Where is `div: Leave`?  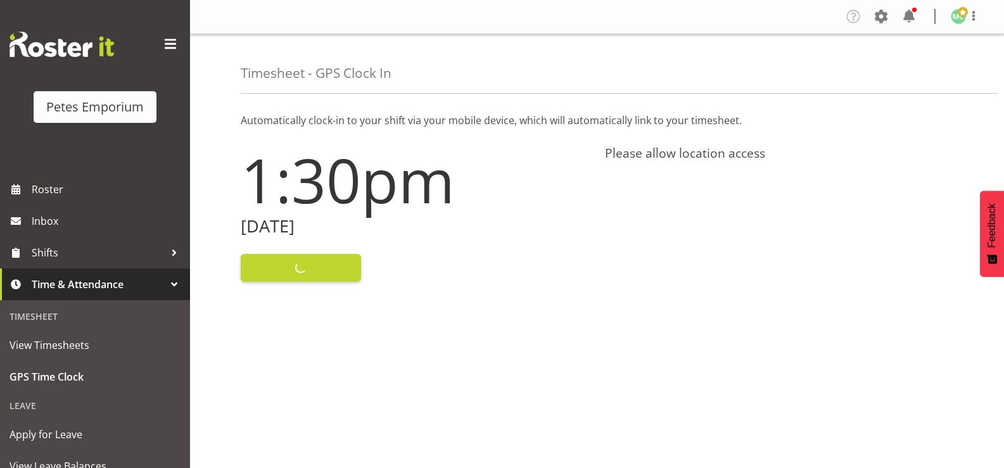 div: Leave is located at coordinates (95, 405).